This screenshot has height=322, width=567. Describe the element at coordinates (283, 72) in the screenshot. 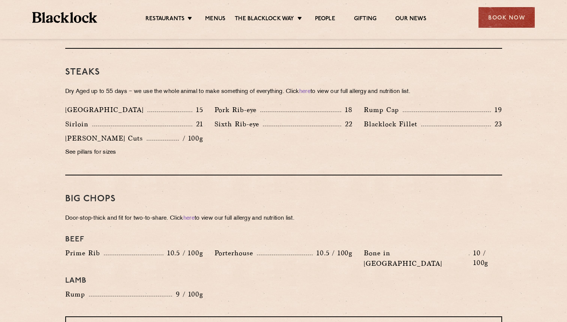

I see `h3: Steaks` at that location.